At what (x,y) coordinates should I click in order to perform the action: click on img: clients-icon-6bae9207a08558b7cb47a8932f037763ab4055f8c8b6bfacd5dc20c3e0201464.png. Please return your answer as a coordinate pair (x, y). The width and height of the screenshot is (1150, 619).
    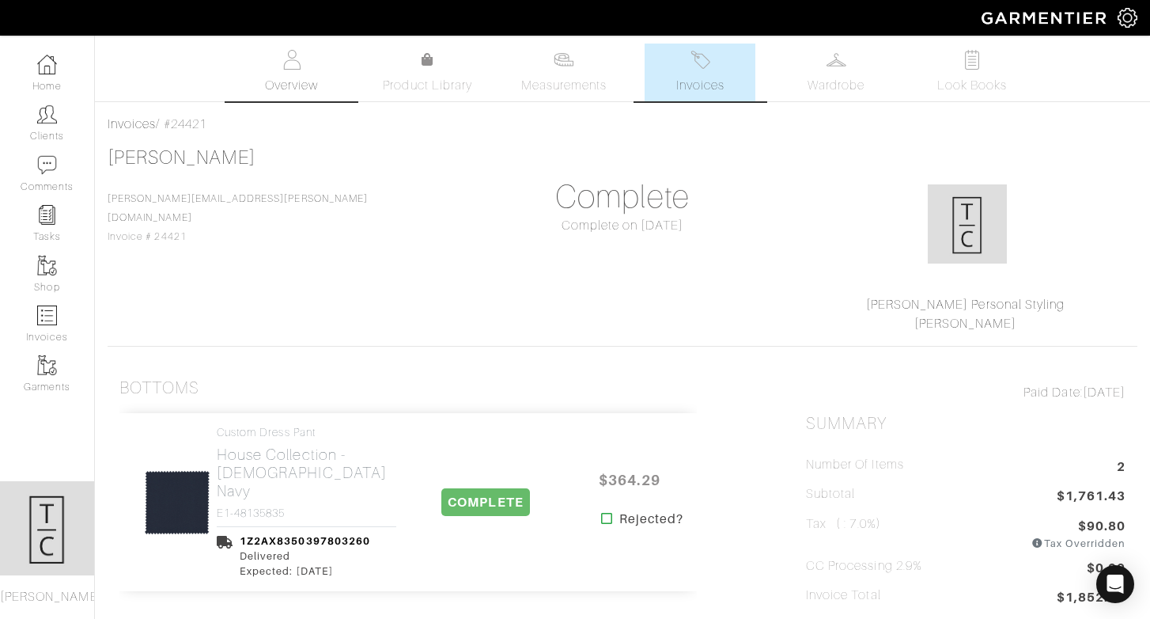
    Looking at the image, I should click on (47, 114).